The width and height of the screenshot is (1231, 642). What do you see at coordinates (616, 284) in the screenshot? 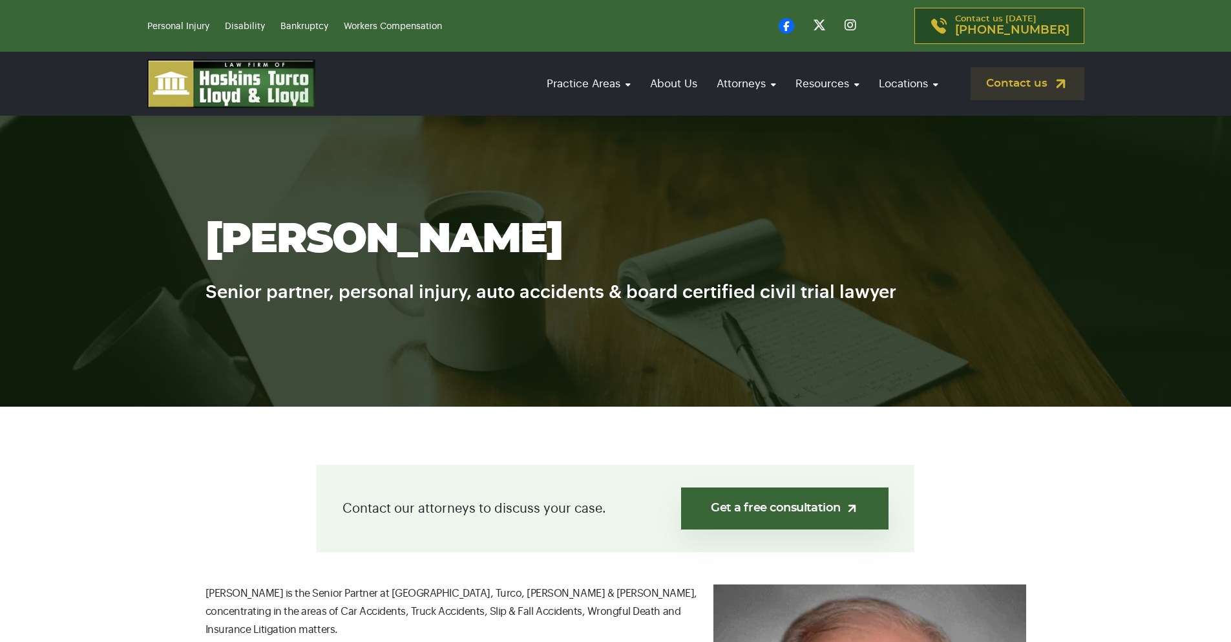
I see `h6: Senior partner, personal injury, auto accidents & board certified civil trial lawyer` at bounding box center [616, 284].